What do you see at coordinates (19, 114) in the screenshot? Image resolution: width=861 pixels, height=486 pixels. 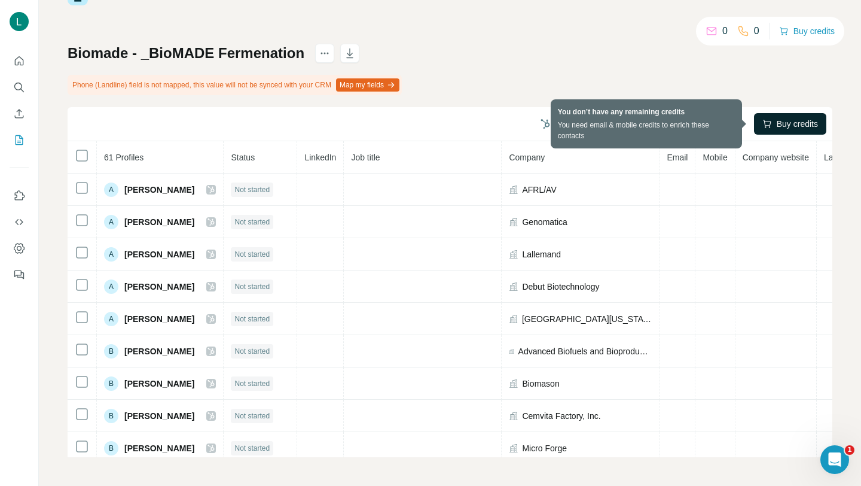 I see `button: Enrich CSV` at bounding box center [19, 114].